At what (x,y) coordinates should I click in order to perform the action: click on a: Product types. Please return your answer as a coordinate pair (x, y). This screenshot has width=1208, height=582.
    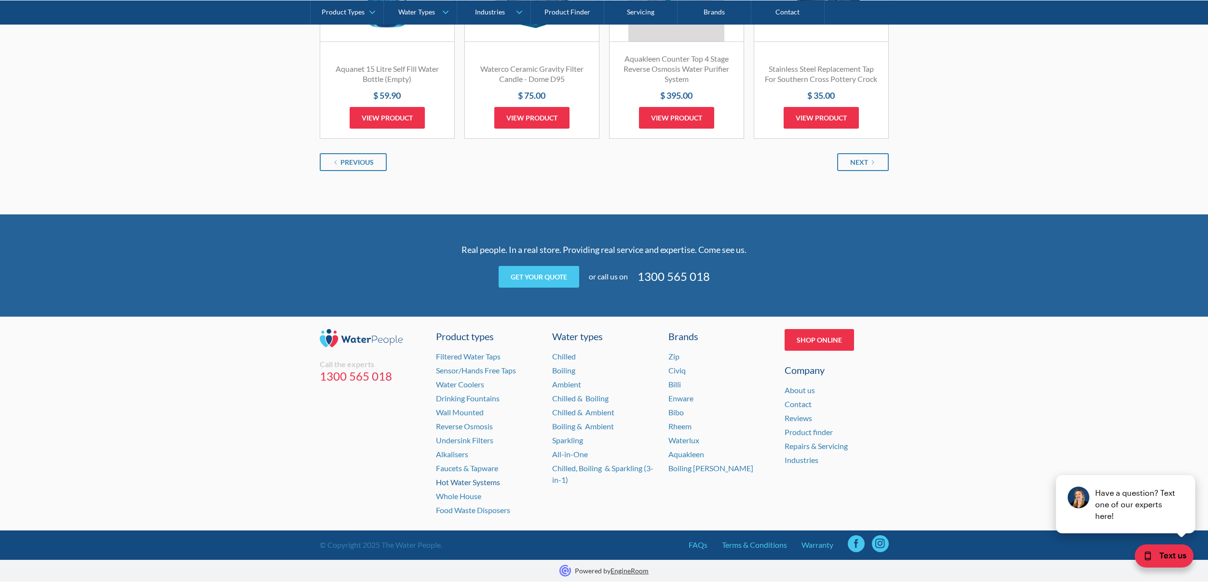
    Looking at the image, I should click on (488, 337).